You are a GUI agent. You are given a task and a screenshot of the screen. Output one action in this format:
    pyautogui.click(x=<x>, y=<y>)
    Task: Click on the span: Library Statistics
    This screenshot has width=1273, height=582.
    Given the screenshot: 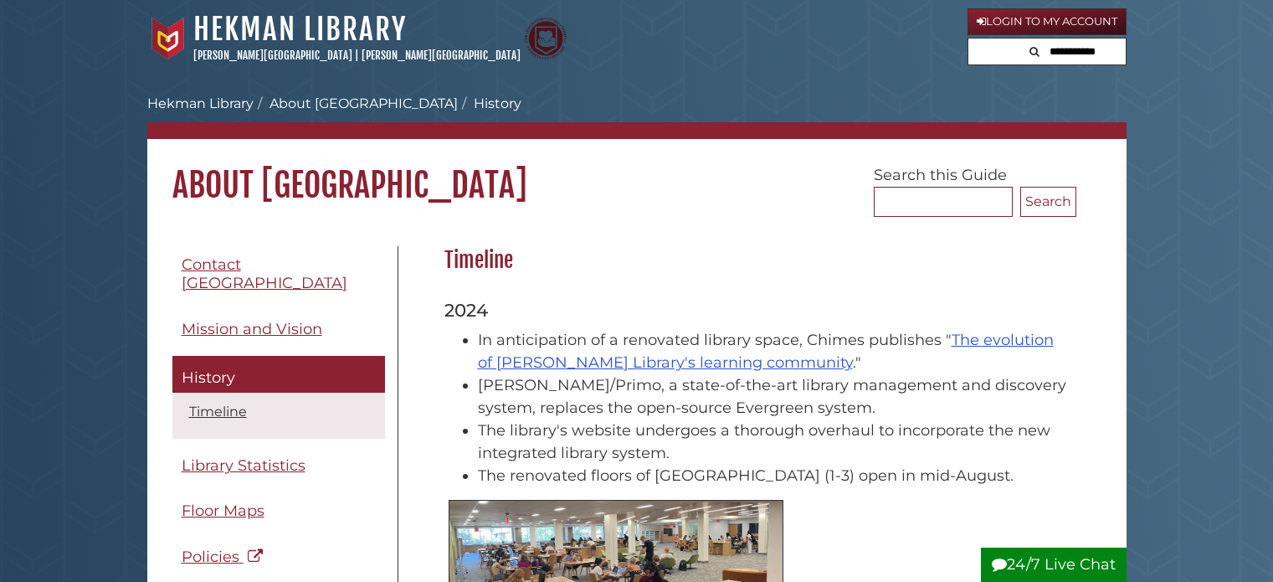 What is the action you would take?
    pyautogui.click(x=244, y=465)
    